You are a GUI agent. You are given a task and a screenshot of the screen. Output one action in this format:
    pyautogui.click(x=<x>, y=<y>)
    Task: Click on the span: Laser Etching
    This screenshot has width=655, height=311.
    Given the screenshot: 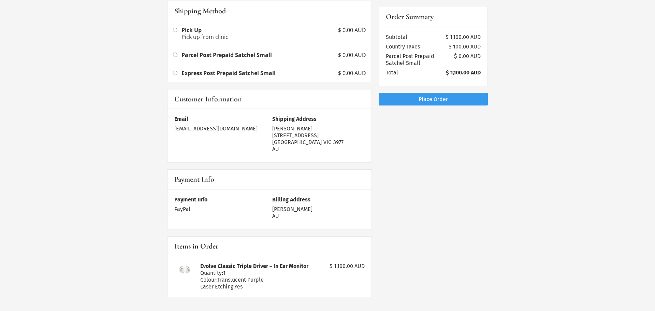 What is the action you would take?
    pyautogui.click(x=217, y=286)
    